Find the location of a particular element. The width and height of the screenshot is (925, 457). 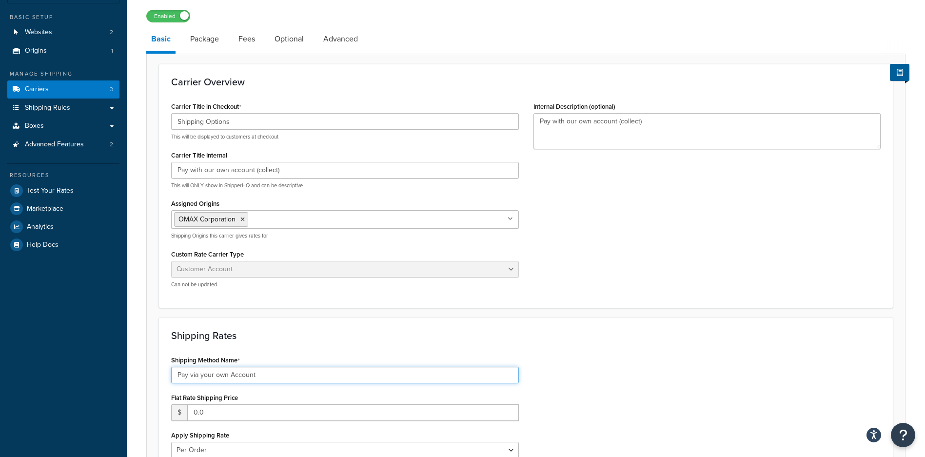

span: 3 is located at coordinates (111, 89).